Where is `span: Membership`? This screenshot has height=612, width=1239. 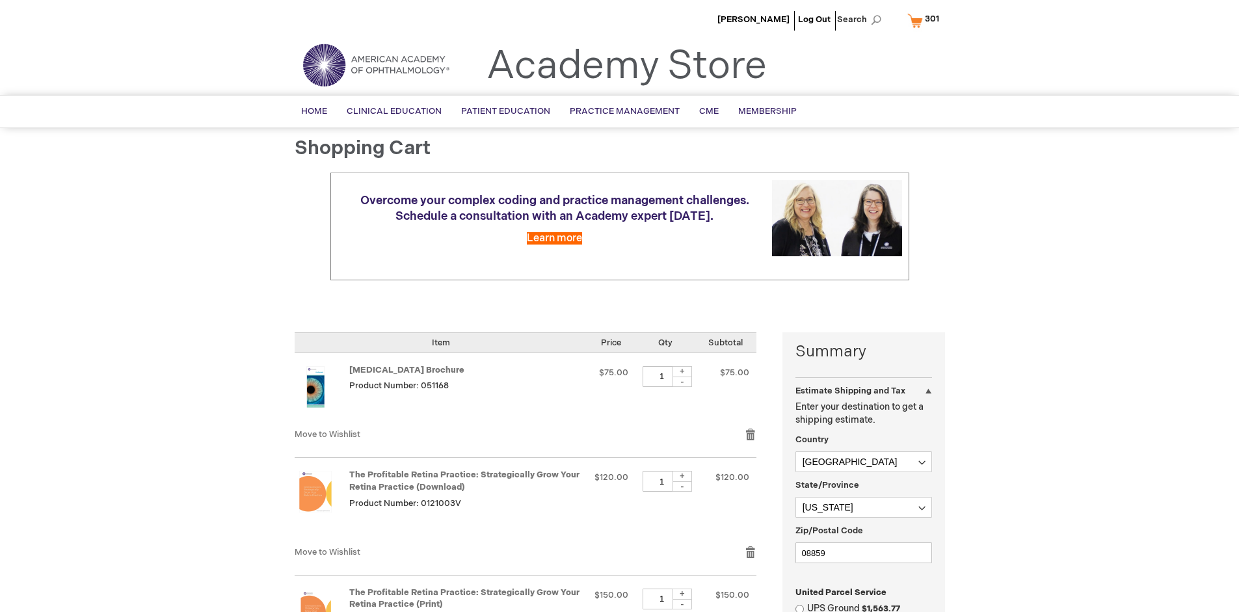 span: Membership is located at coordinates (767, 111).